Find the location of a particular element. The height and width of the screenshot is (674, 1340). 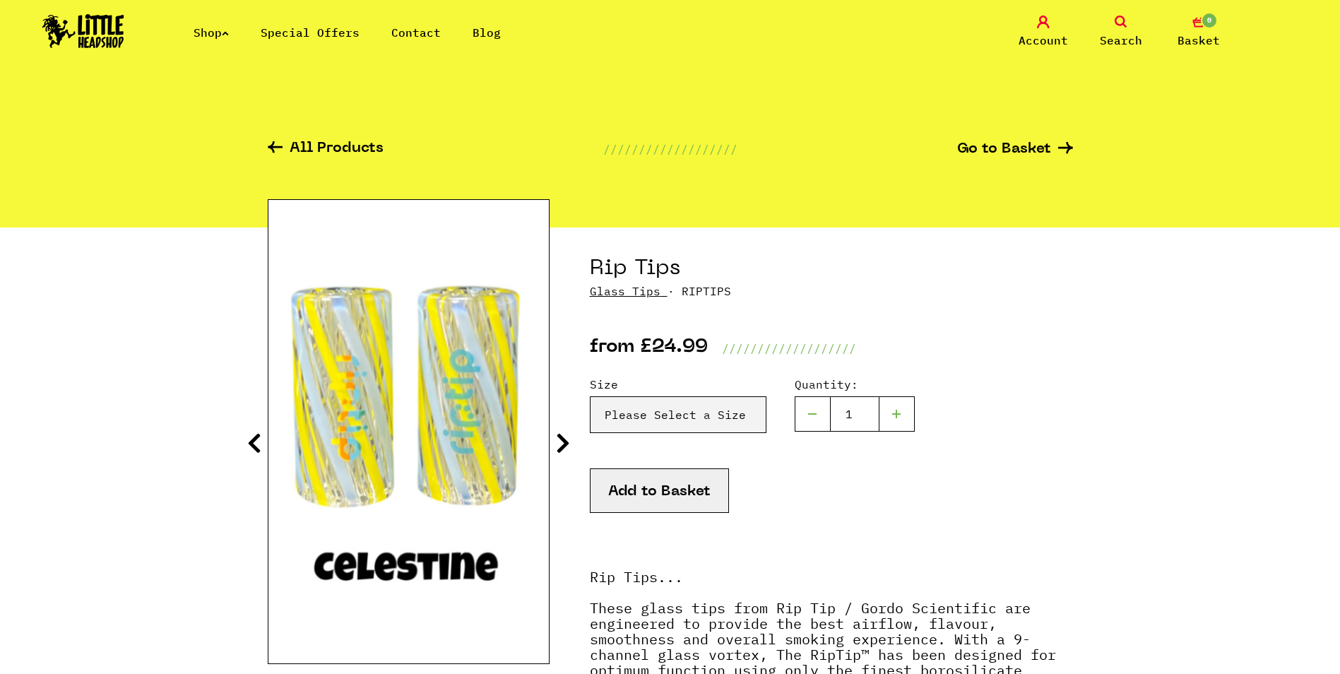

img: Rip Tips image 1 is located at coordinates (408, 432).